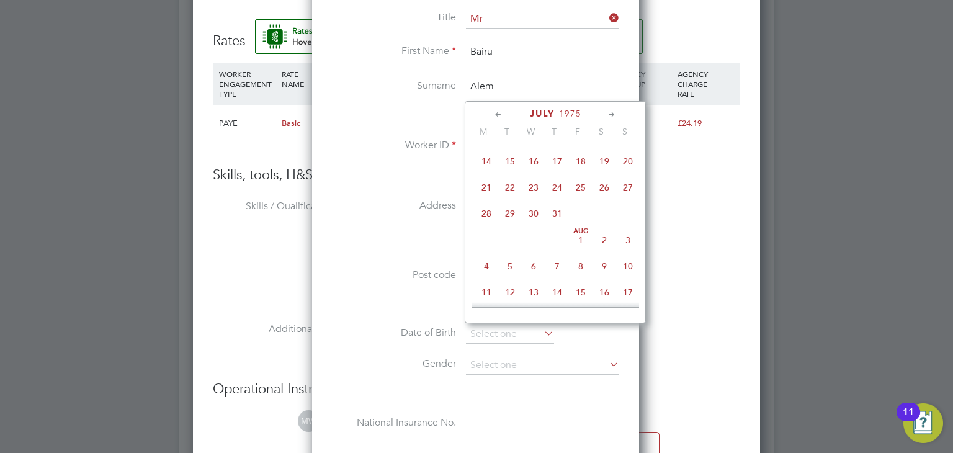  What do you see at coordinates (275, 267) in the screenshot?
I see `label: Tools` at bounding box center [275, 267].